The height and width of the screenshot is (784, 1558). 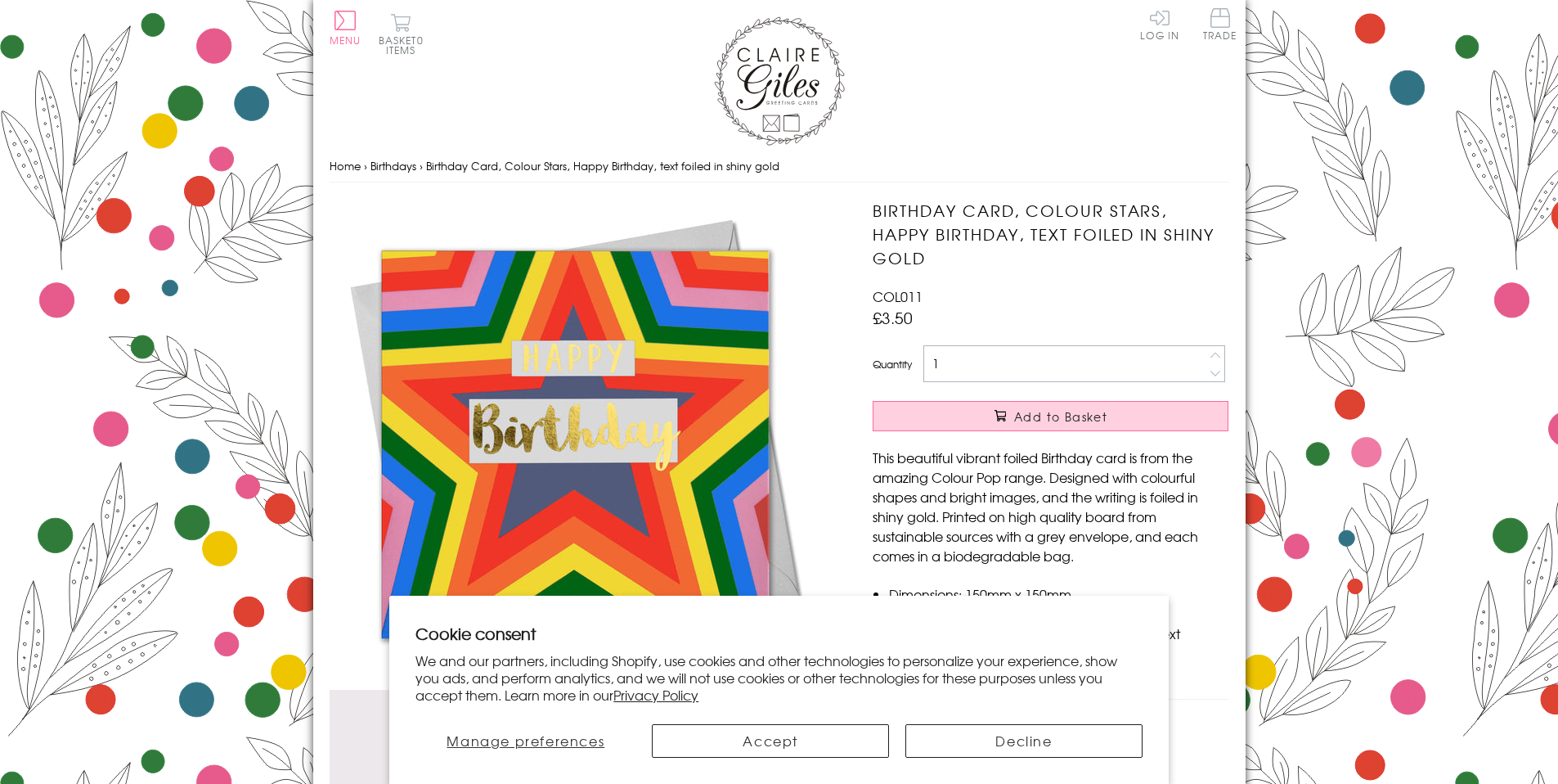 I want to click on span: Add to Basket, so click(x=1061, y=416).